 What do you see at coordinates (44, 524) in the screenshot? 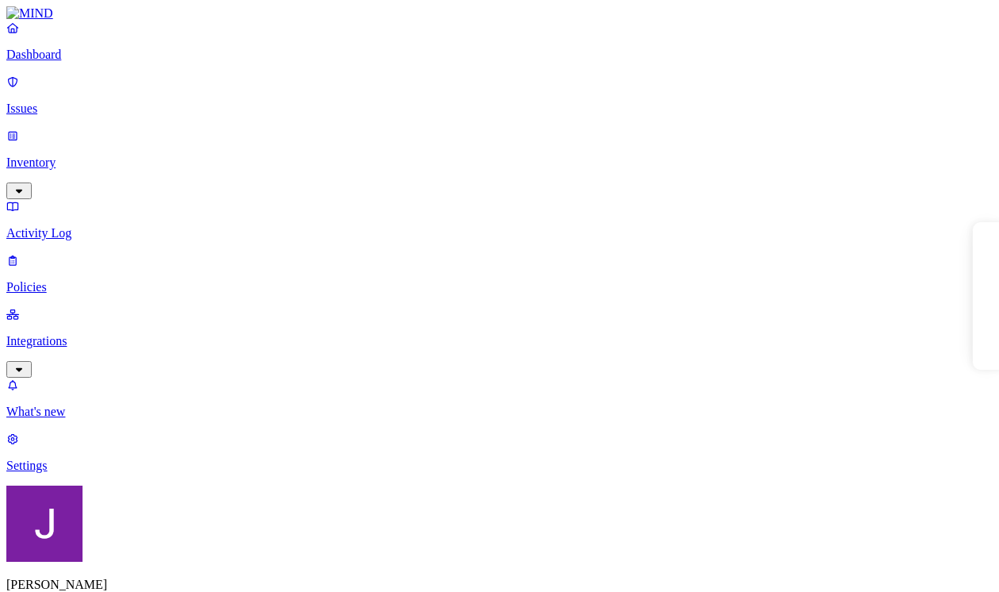
I see `img: Jimmy Tsang` at bounding box center [44, 524].